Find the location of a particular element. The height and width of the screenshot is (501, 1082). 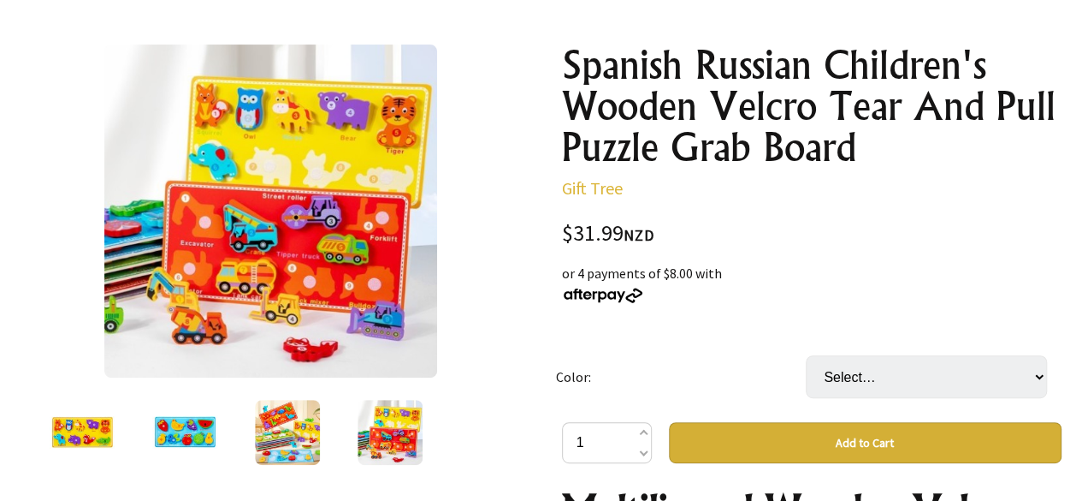

span: NZD is located at coordinates (639, 234).